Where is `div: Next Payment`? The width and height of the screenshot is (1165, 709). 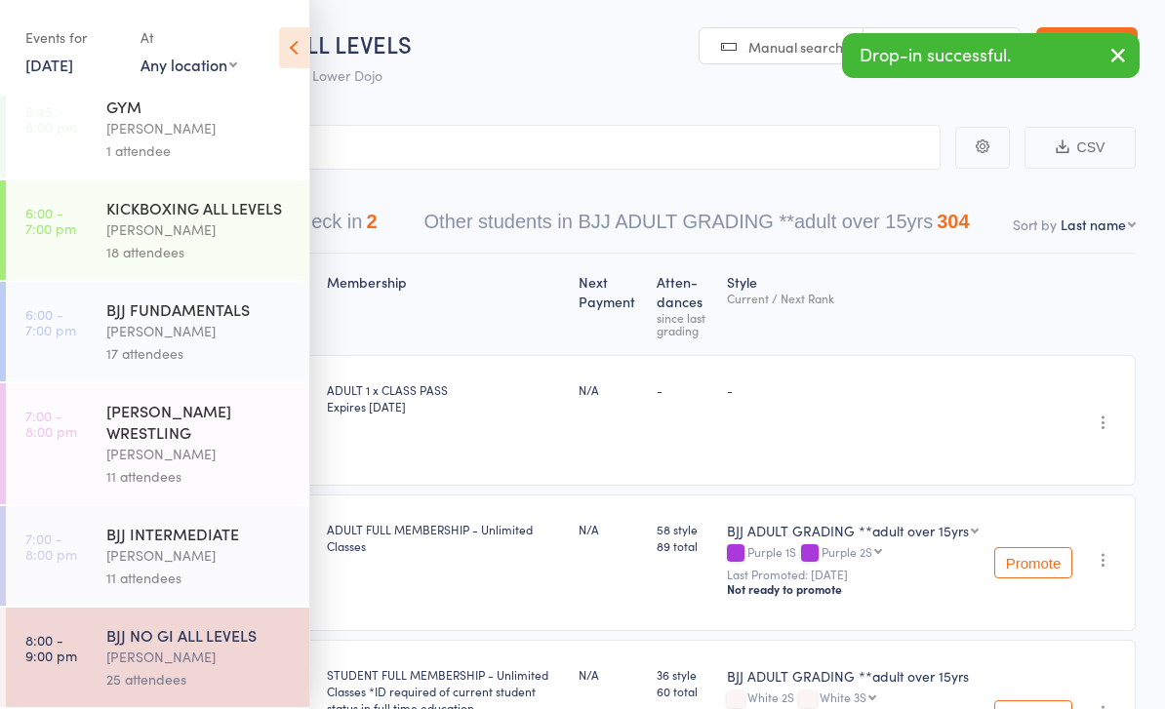
div: Next Payment is located at coordinates (610, 304).